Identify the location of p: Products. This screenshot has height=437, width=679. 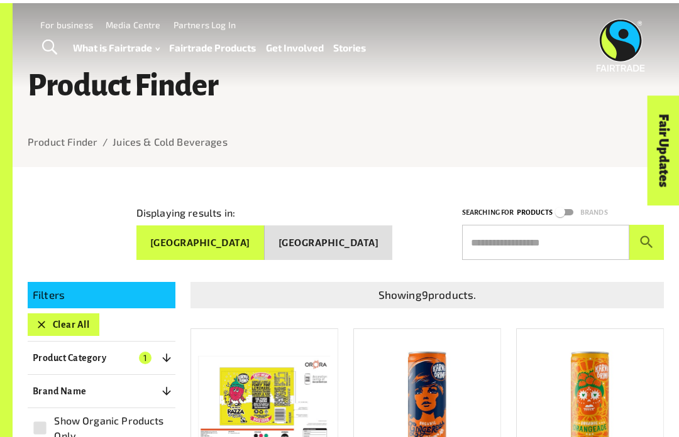
(534, 209).